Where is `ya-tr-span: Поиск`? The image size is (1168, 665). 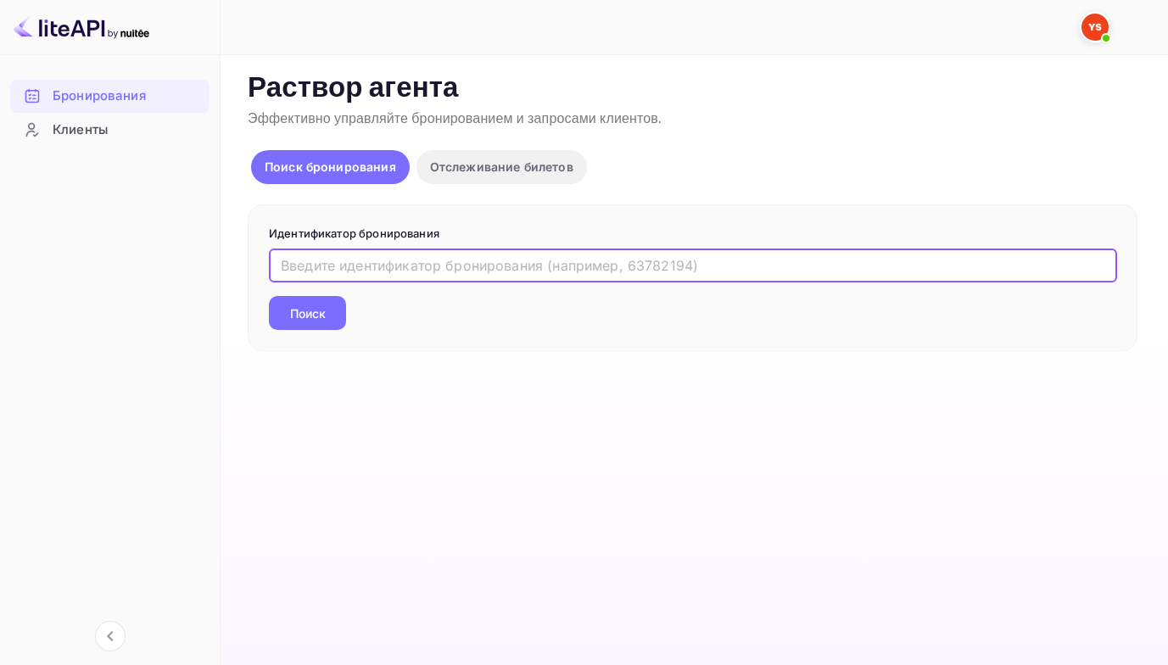
ya-tr-span: Поиск is located at coordinates (308, 313).